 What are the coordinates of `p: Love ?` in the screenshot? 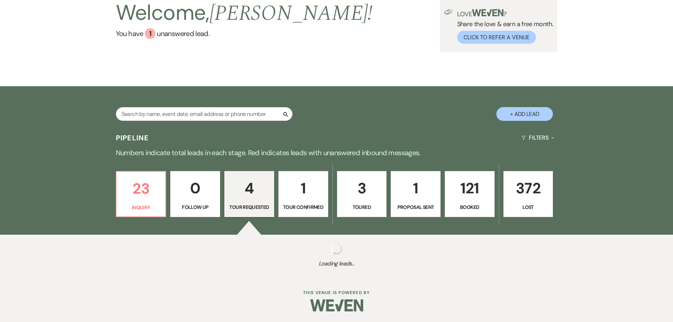 It's located at (505, 13).